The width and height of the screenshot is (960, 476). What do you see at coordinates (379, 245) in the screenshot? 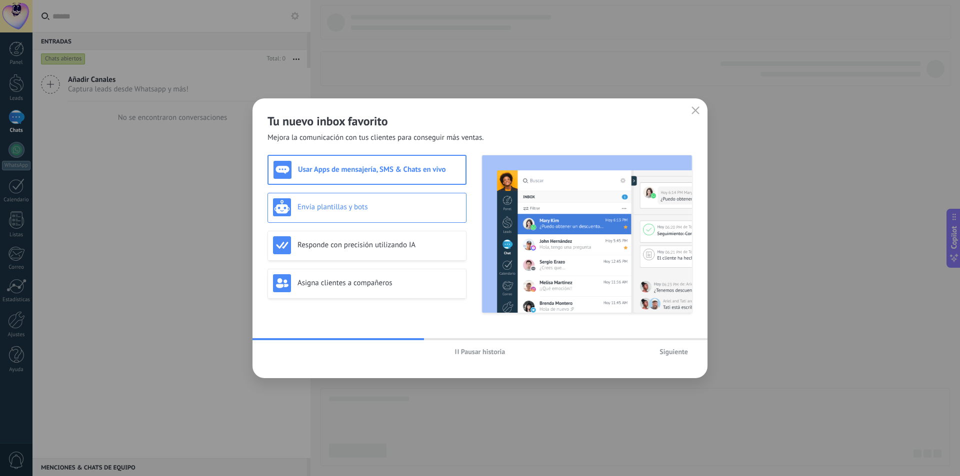
I see `h3: Responde con precisión utilizando IA` at bounding box center [379, 245].